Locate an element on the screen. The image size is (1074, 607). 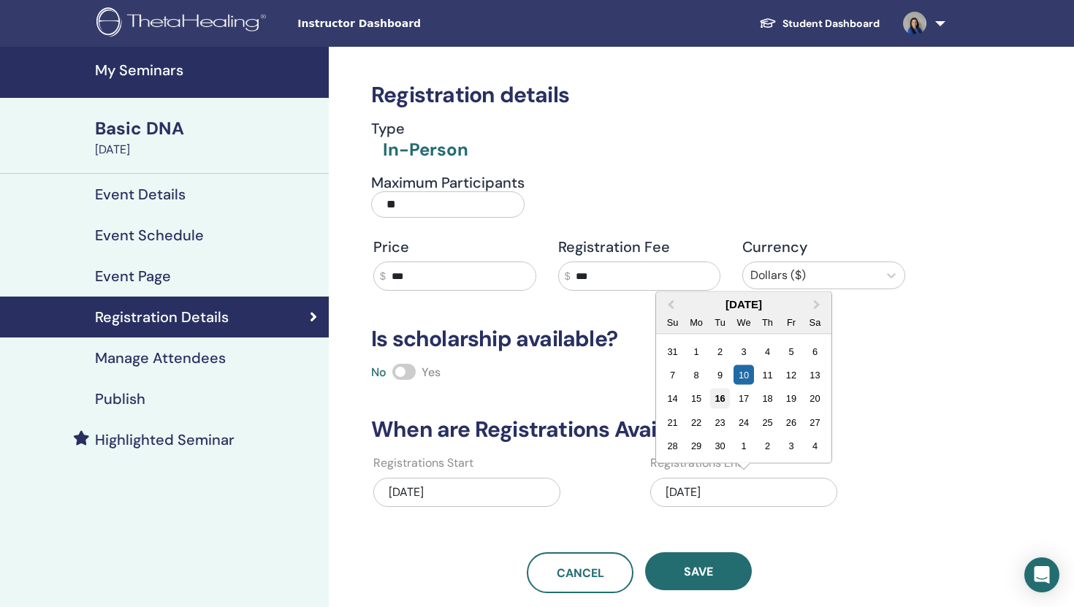
h4: Manage Attendees is located at coordinates (160, 358).